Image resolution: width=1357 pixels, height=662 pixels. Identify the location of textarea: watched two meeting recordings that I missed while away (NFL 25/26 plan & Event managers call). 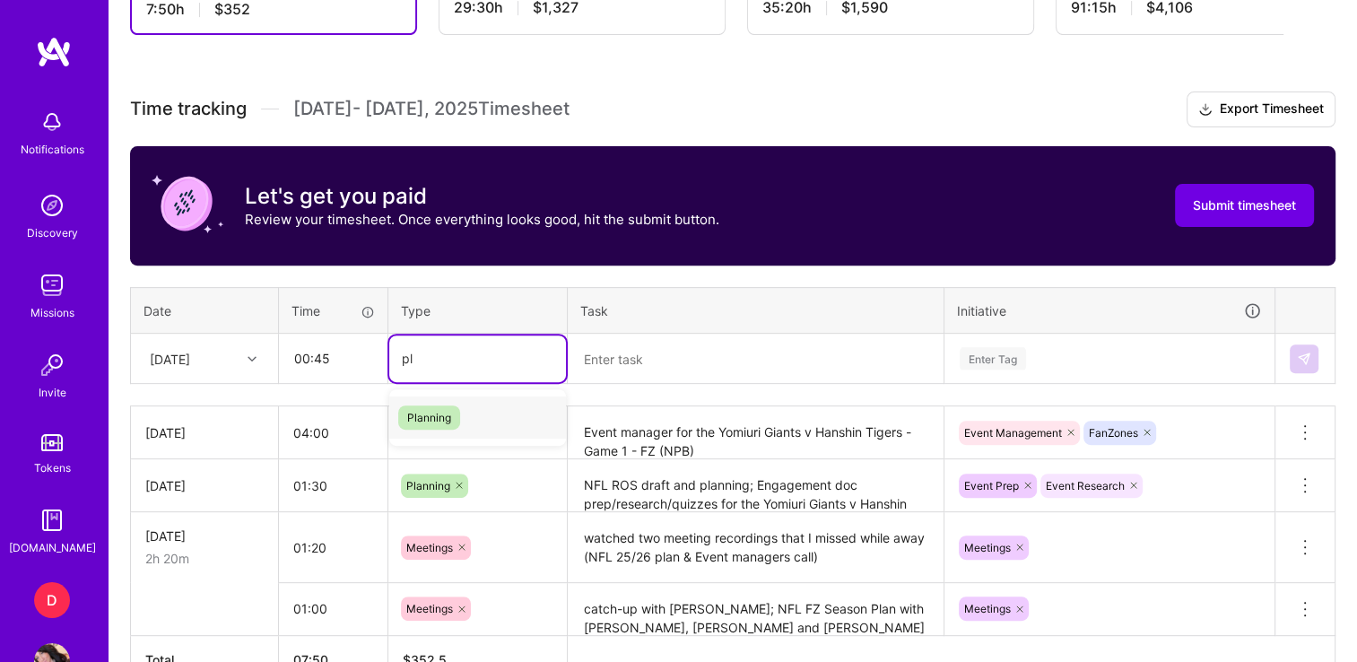
(755, 547).